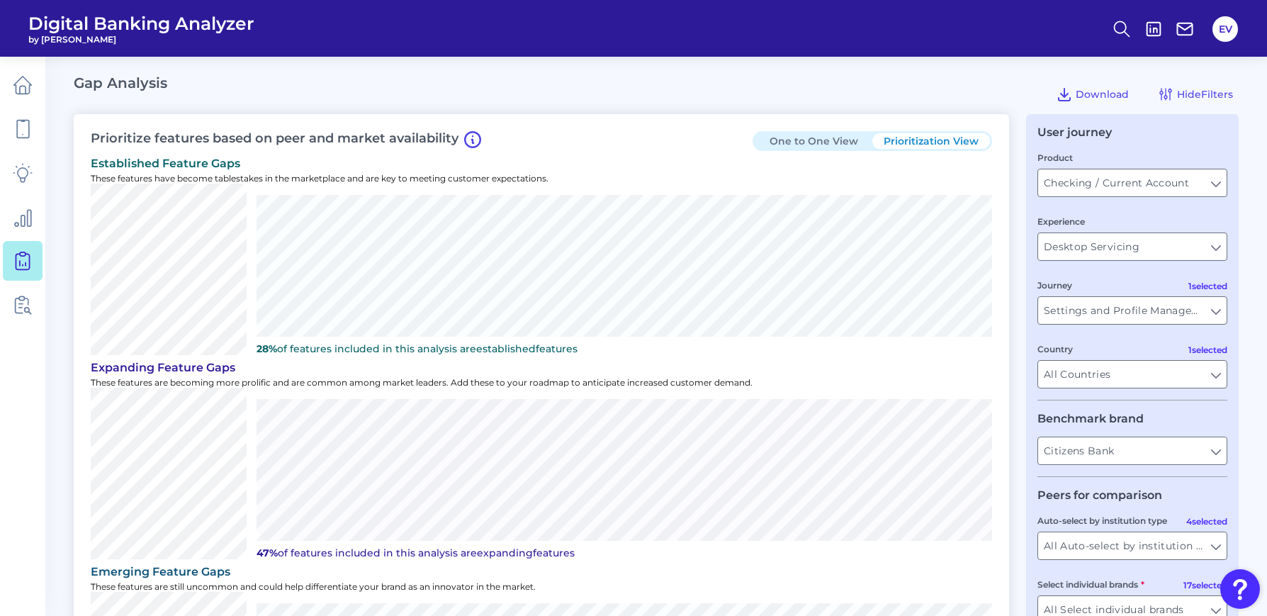  I want to click on span: Hide Filters, so click(1205, 94).